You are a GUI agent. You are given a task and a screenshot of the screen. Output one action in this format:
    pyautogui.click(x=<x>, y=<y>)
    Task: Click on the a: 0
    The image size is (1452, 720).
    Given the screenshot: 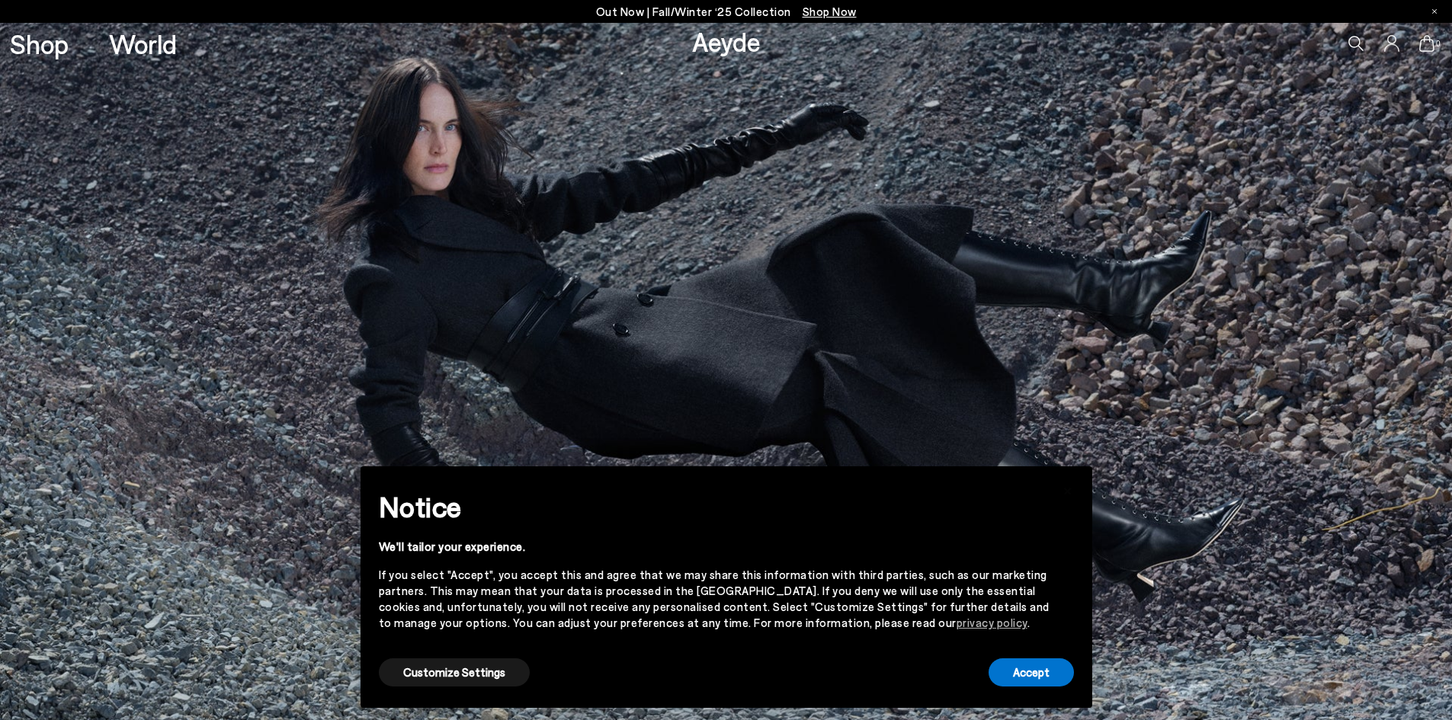 What is the action you would take?
    pyautogui.click(x=1427, y=43)
    